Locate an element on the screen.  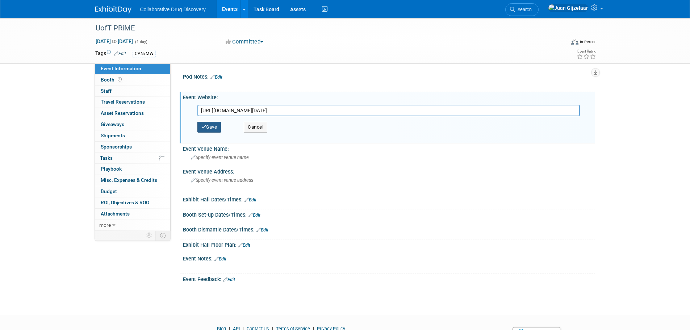
span: Asset Reservations is located at coordinates (122, 113).